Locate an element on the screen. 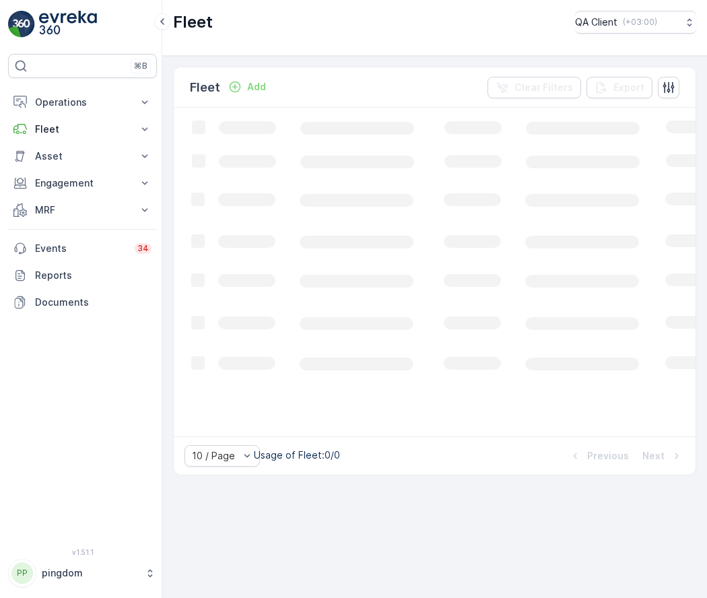 The width and height of the screenshot is (707, 598). button: Export is located at coordinates (620, 88).